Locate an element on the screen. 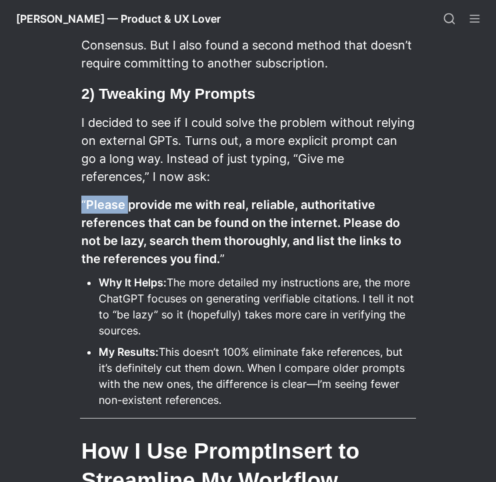 Image resolution: width=496 pixels, height=482 pixels. p: I decided to see if I could solve the problem without relying on external GPTs. Turns out, a more... is located at coordinates (248, 149).